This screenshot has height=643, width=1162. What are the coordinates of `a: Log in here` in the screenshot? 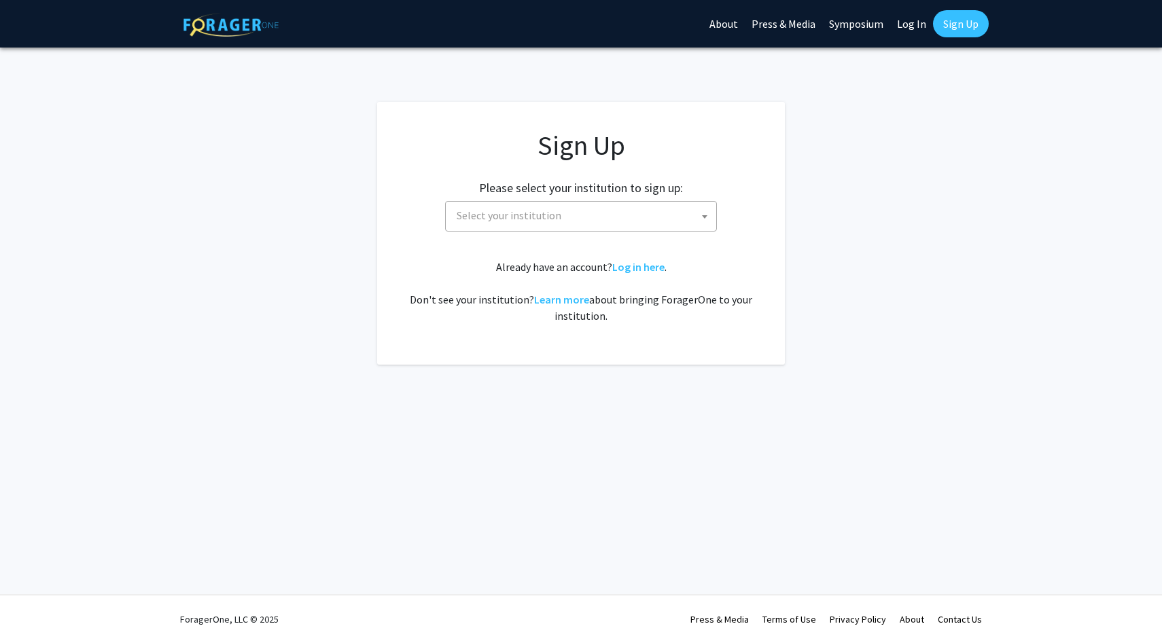 It's located at (638, 267).